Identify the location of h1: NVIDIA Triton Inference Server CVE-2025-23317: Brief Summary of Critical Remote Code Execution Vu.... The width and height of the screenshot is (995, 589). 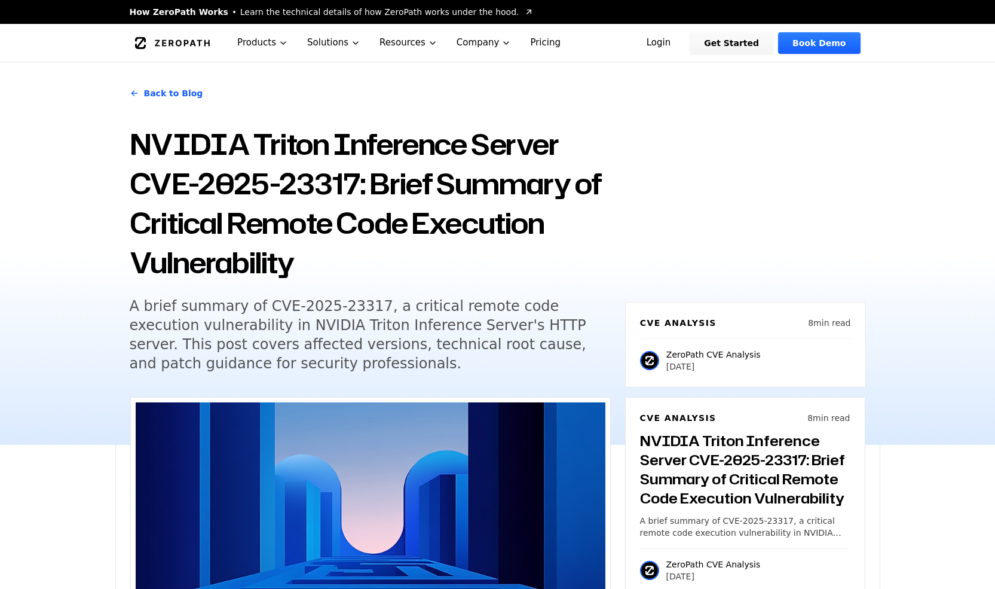
(370, 203).